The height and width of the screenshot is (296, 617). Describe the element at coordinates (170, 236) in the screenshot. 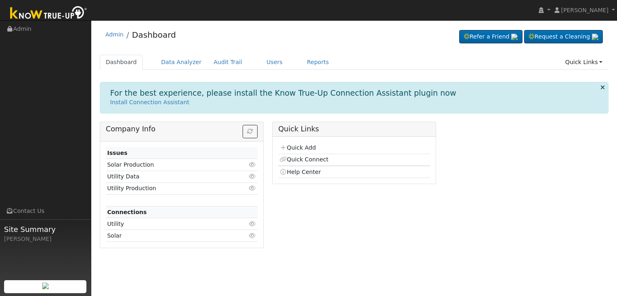

I see `td: Solar` at that location.